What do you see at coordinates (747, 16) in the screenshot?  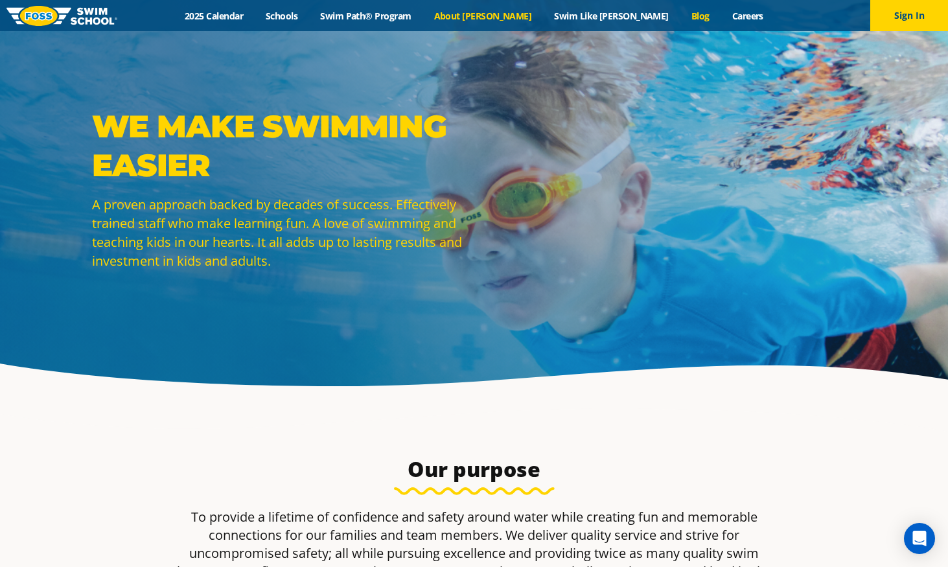 I see `a: Careers` at bounding box center [747, 16].